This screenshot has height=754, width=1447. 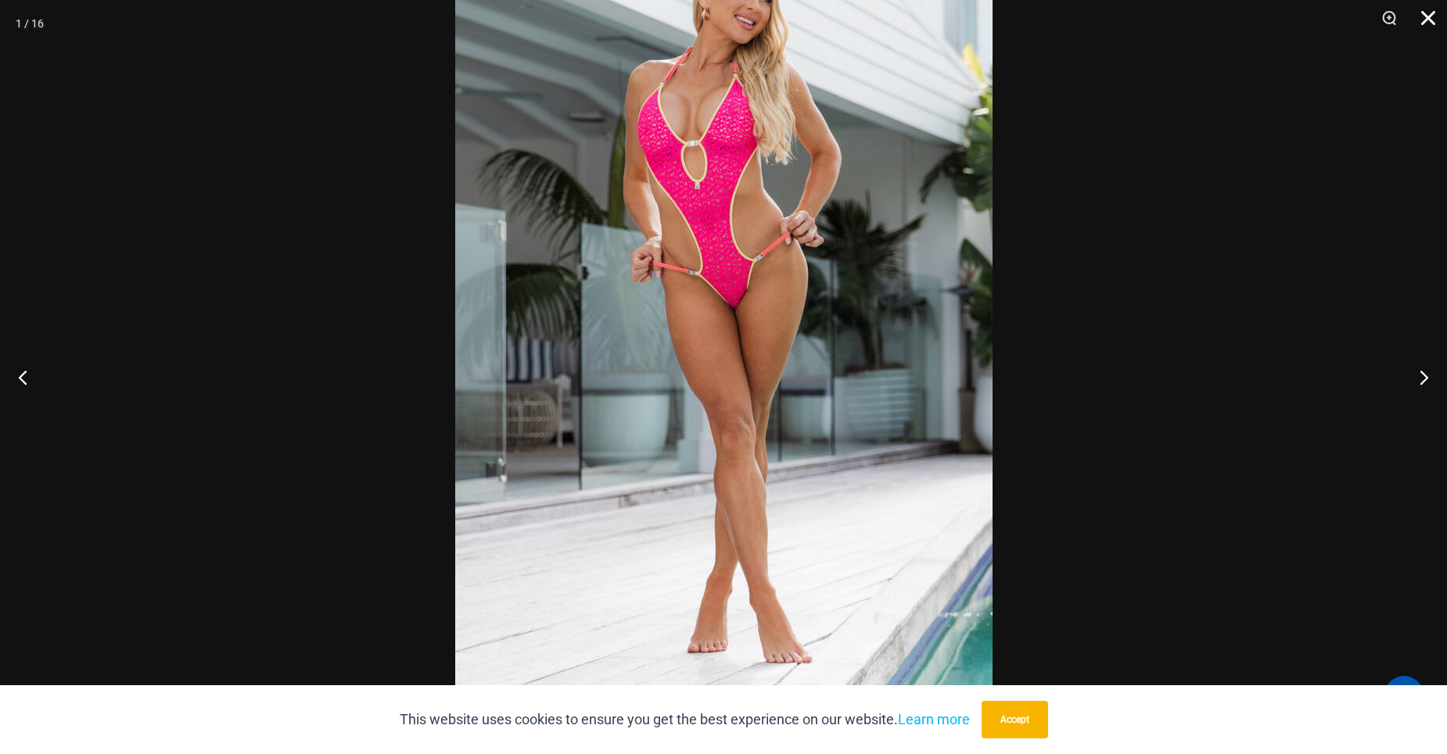 I want to click on a: Learn more, so click(x=934, y=719).